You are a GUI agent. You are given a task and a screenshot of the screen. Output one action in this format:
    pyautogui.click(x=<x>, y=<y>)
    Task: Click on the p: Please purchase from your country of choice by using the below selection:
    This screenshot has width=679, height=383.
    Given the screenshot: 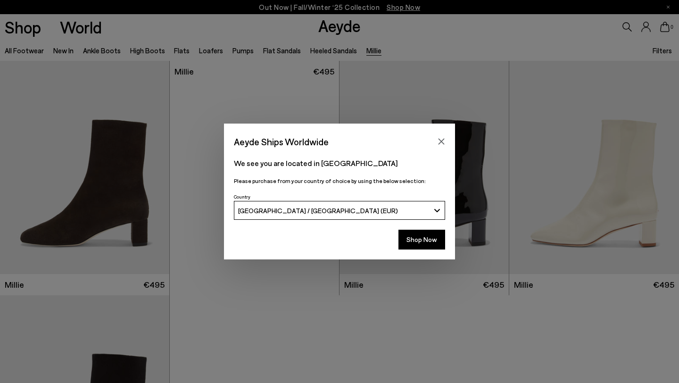 What is the action you would take?
    pyautogui.click(x=339, y=181)
    